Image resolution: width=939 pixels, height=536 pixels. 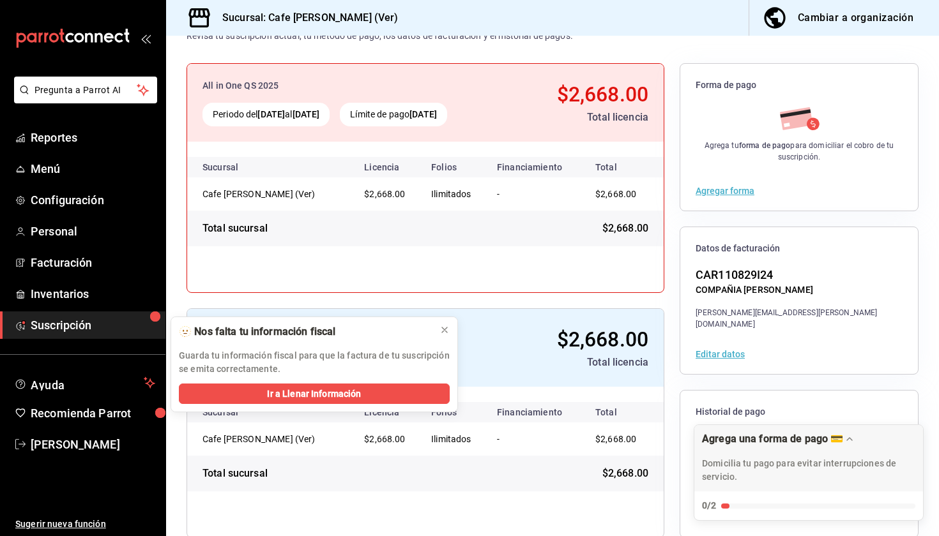 I want to click on button: open_drawer_menu, so click(x=146, y=38).